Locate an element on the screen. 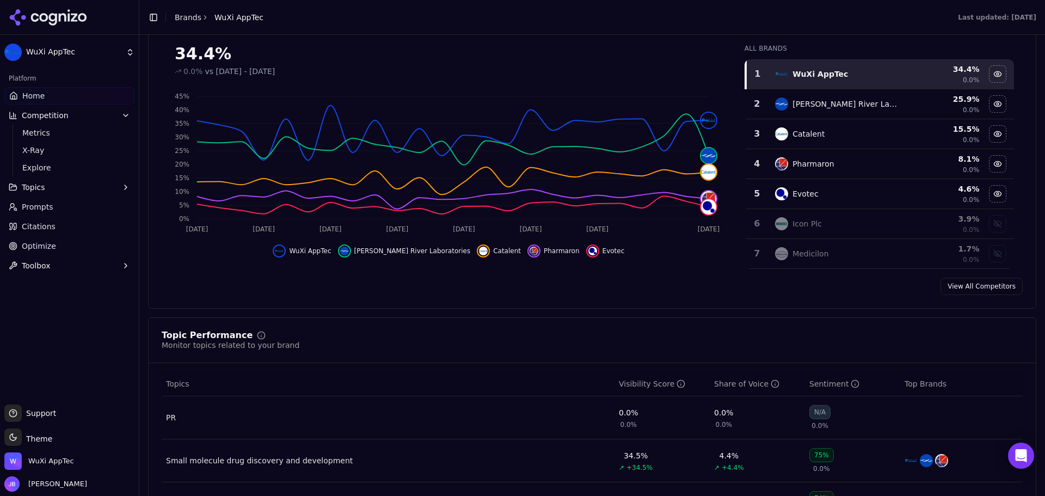 This screenshot has width=1045, height=496. span: Citations is located at coordinates (39, 226).